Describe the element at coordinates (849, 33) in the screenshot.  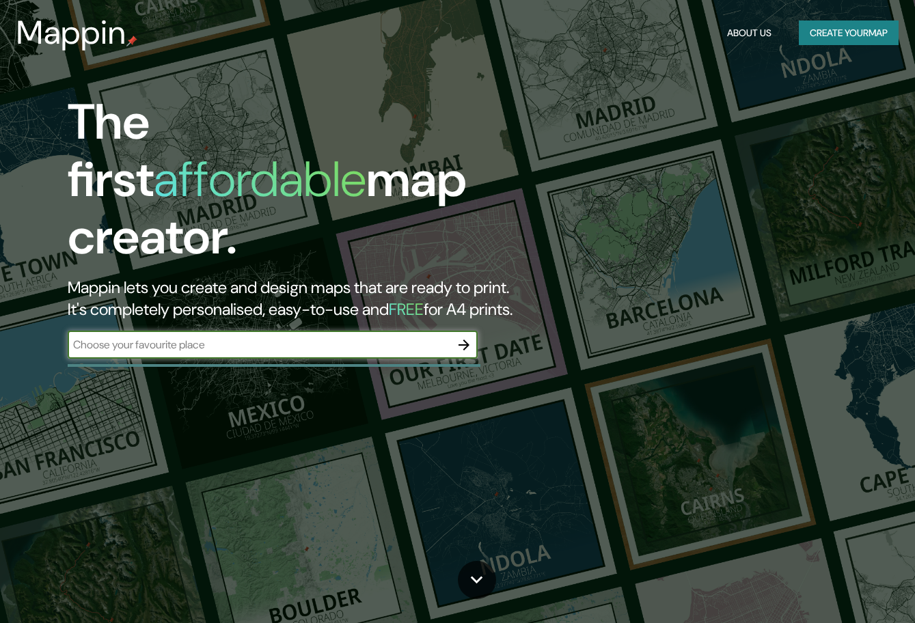
I see `button: Create yourmap` at that location.